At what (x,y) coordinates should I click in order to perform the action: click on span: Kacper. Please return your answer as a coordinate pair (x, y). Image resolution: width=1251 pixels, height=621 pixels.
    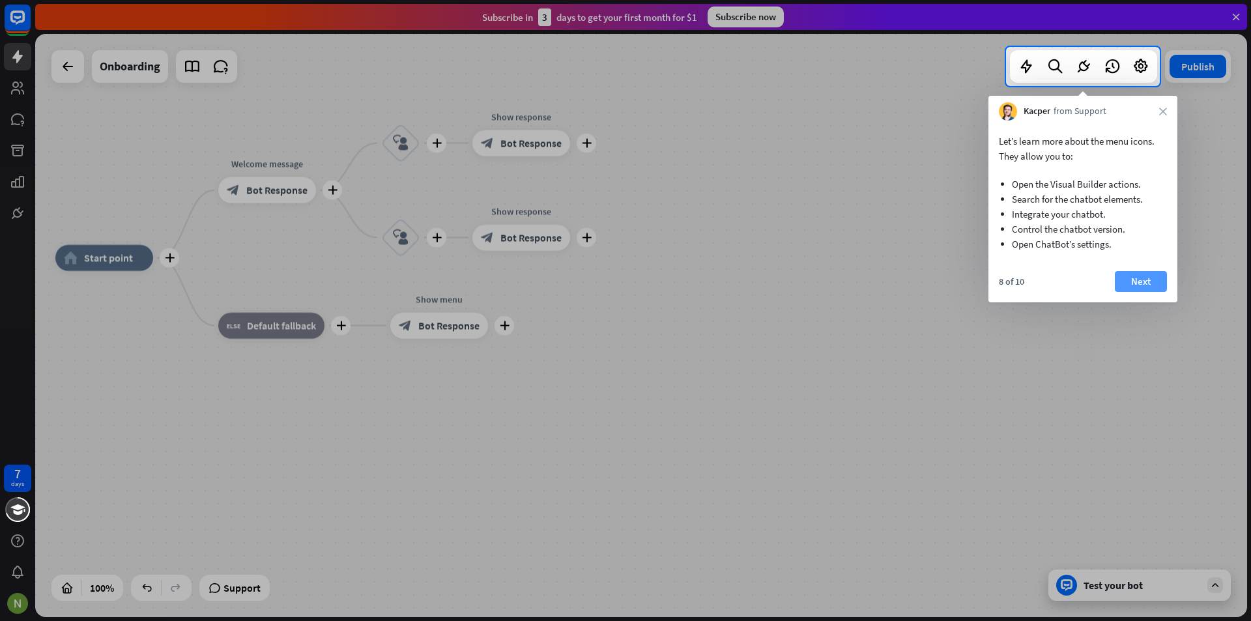
    Looking at the image, I should click on (1037, 111).